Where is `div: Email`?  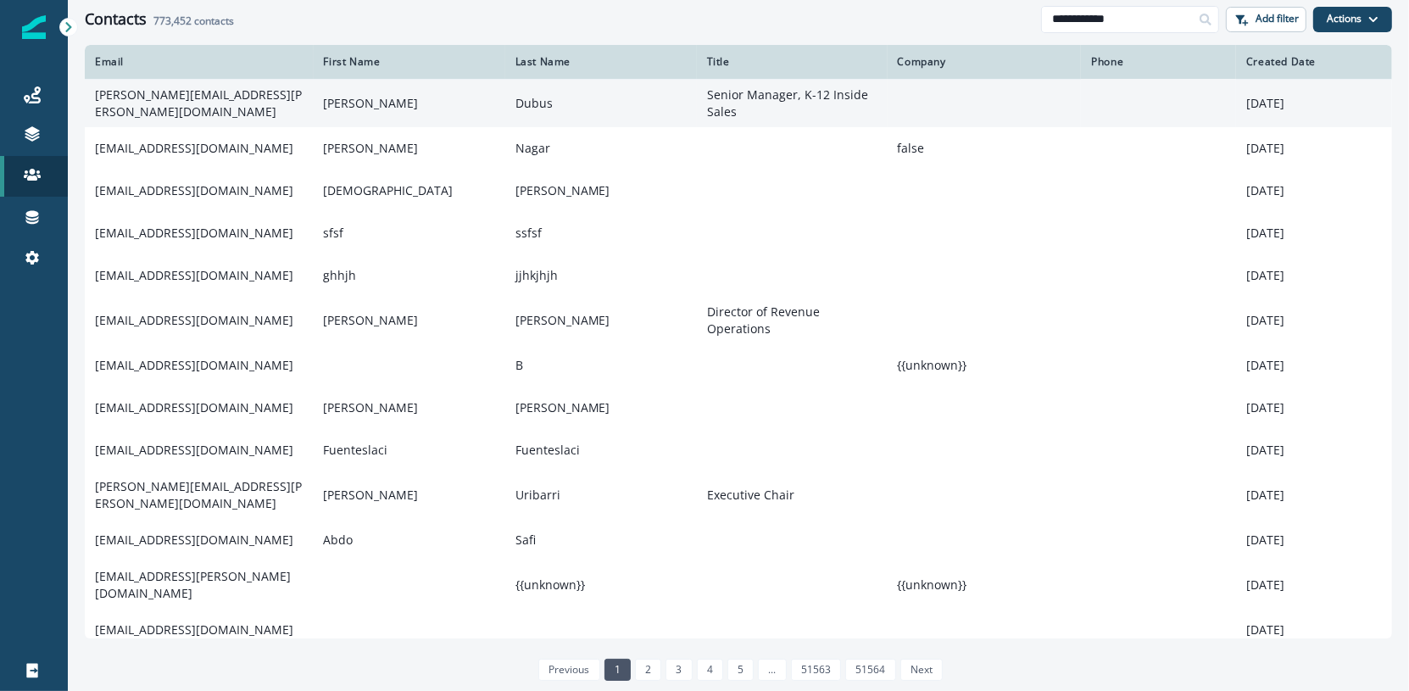 div: Email is located at coordinates (199, 62).